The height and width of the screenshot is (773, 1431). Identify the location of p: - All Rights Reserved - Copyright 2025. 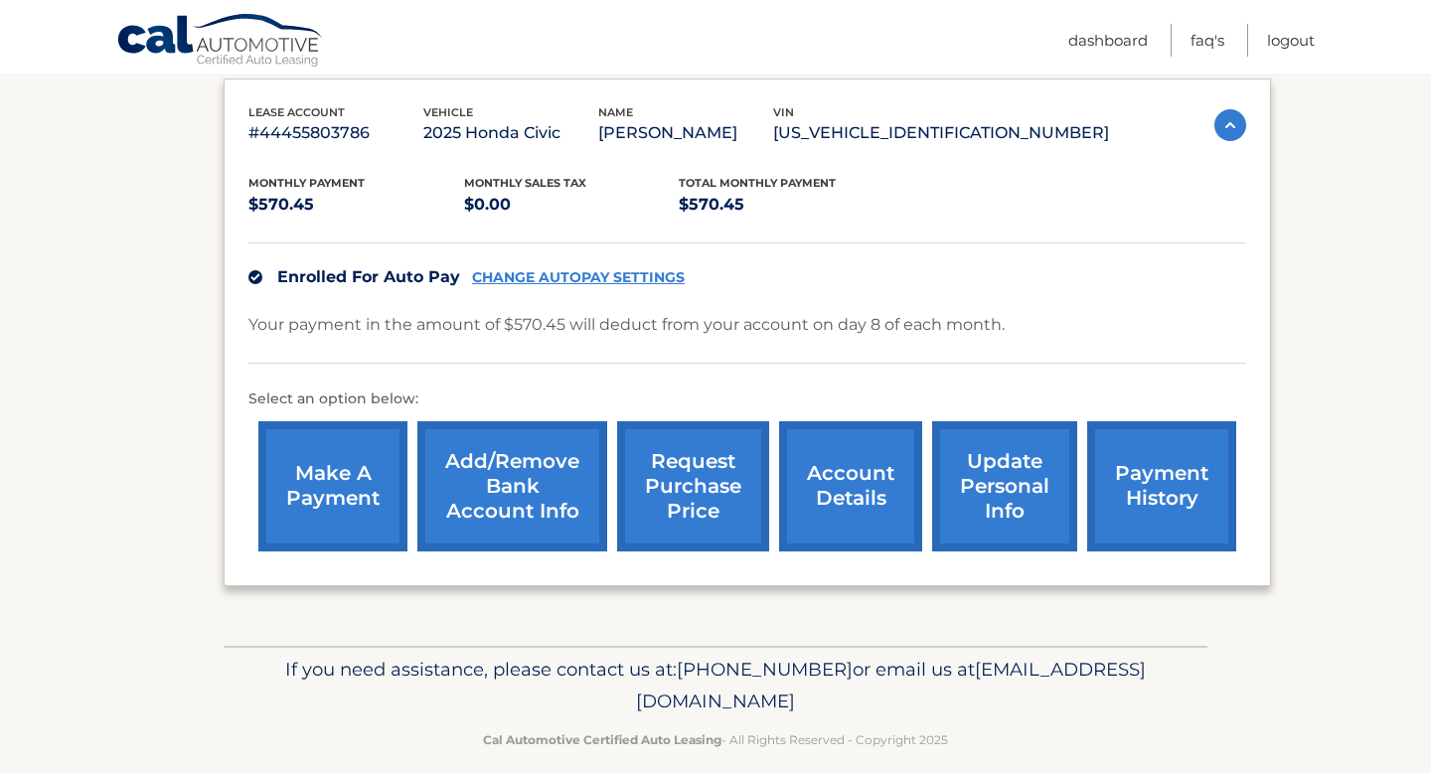
(715, 739).